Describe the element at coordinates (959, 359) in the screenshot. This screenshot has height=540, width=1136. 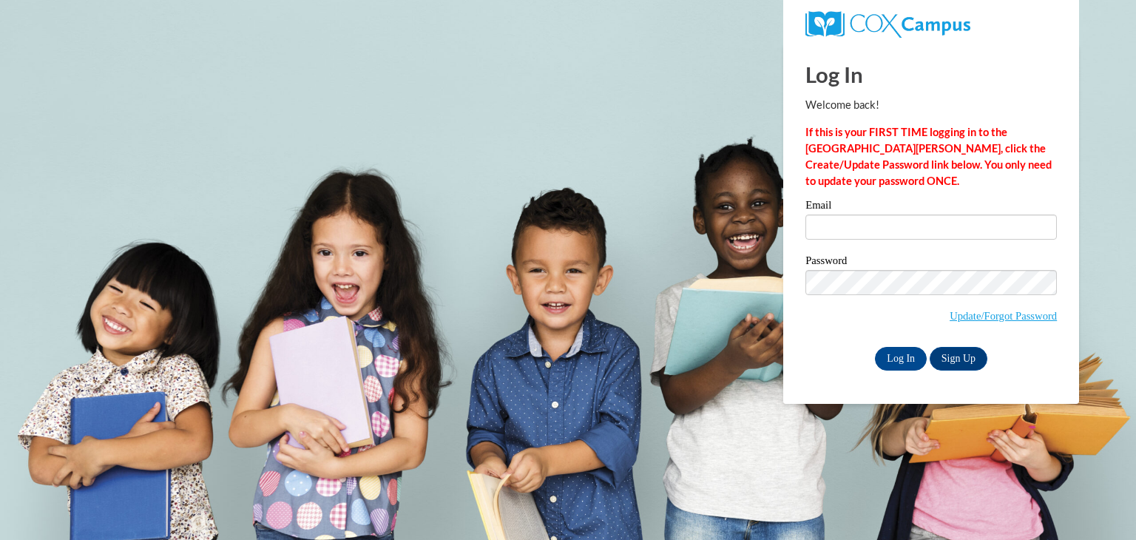
I see `a: Sign Up` at that location.